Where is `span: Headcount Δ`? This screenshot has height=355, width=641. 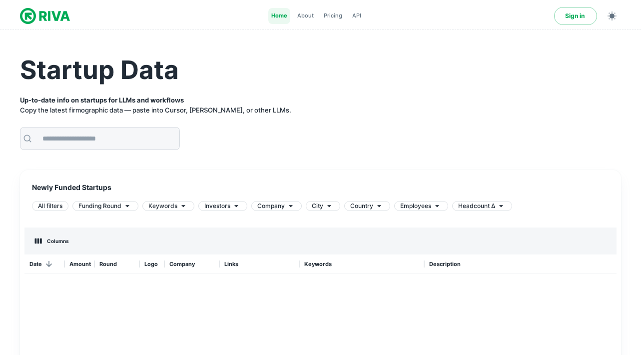
span: Headcount Δ is located at coordinates (477, 206).